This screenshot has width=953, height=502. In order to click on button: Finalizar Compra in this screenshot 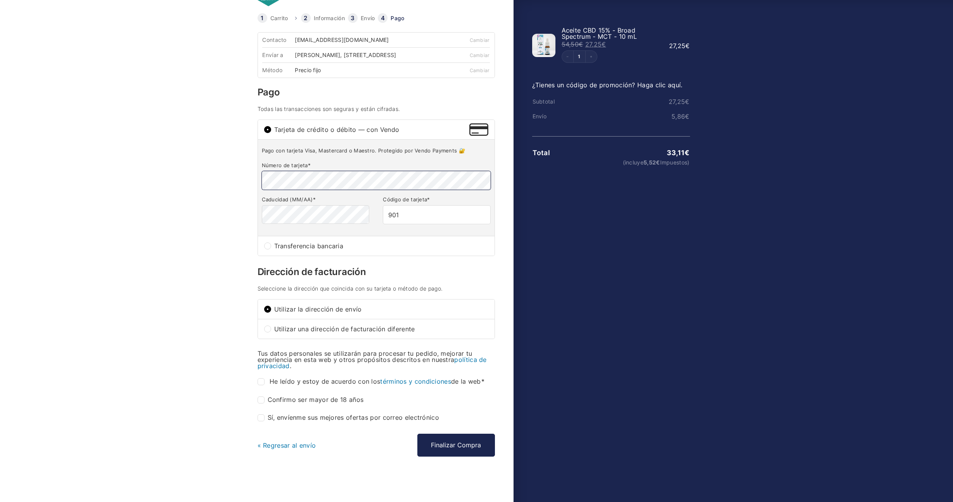, I will do `click(456, 445)`.